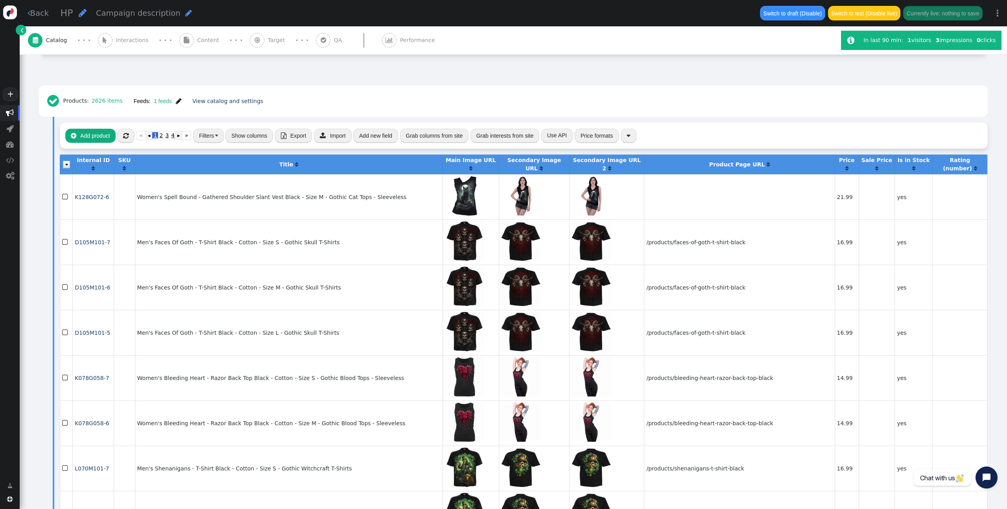  I want to click on button: Grab columns from site, so click(434, 136).